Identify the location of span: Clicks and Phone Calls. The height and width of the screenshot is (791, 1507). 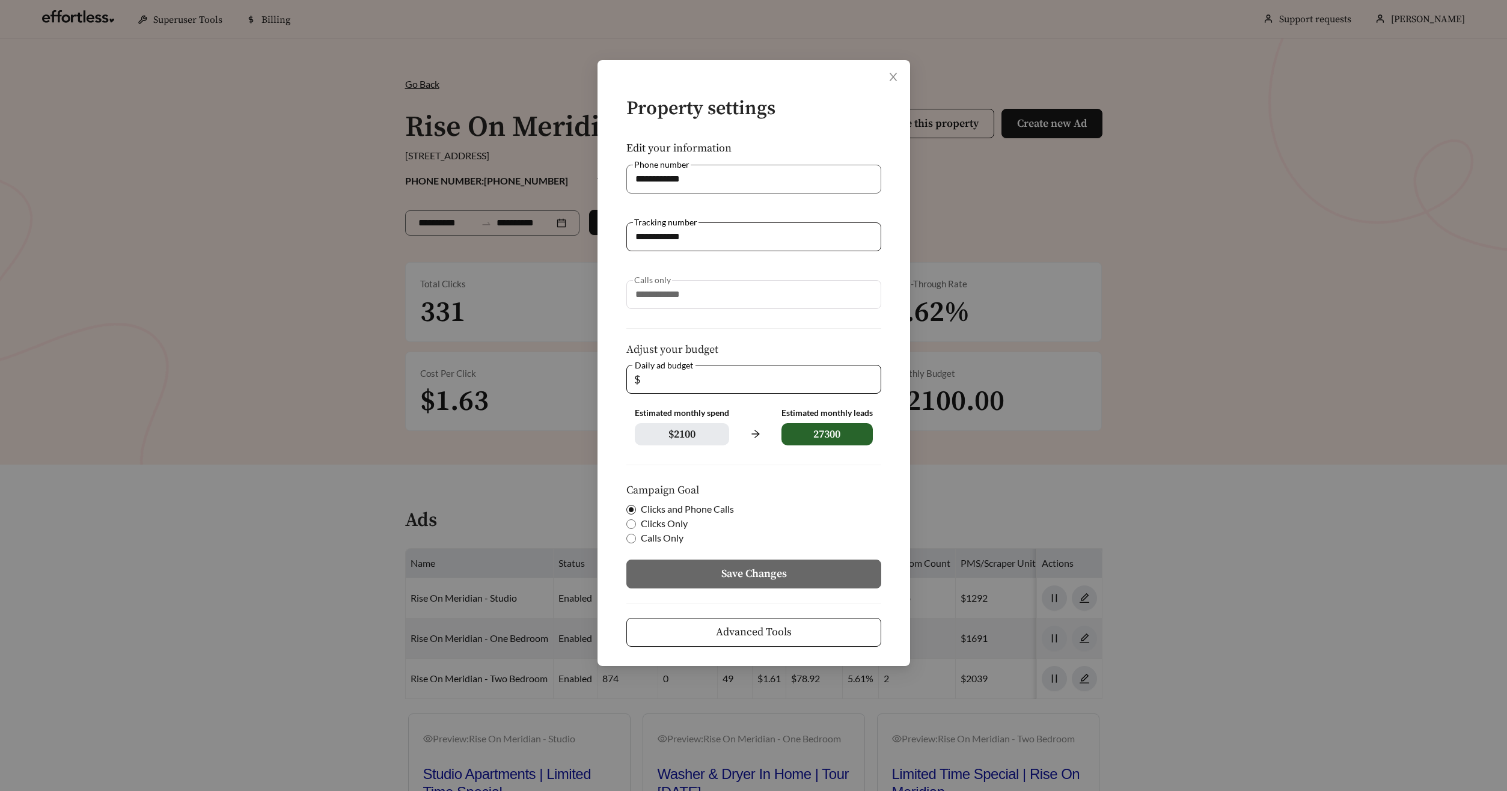
(687, 509).